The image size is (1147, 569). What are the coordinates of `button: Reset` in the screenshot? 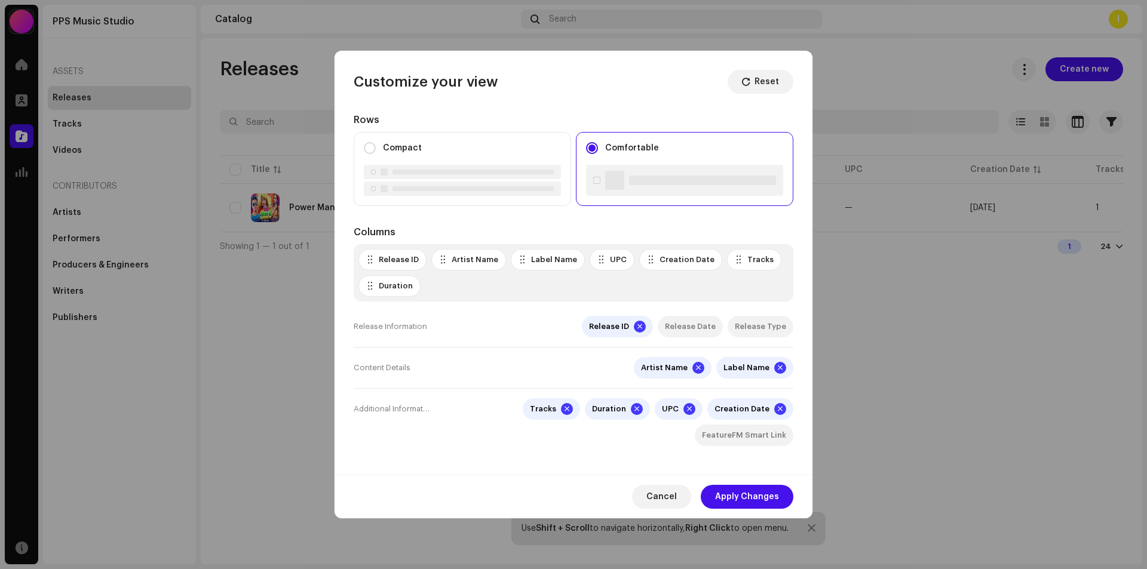 It's located at (760, 82).